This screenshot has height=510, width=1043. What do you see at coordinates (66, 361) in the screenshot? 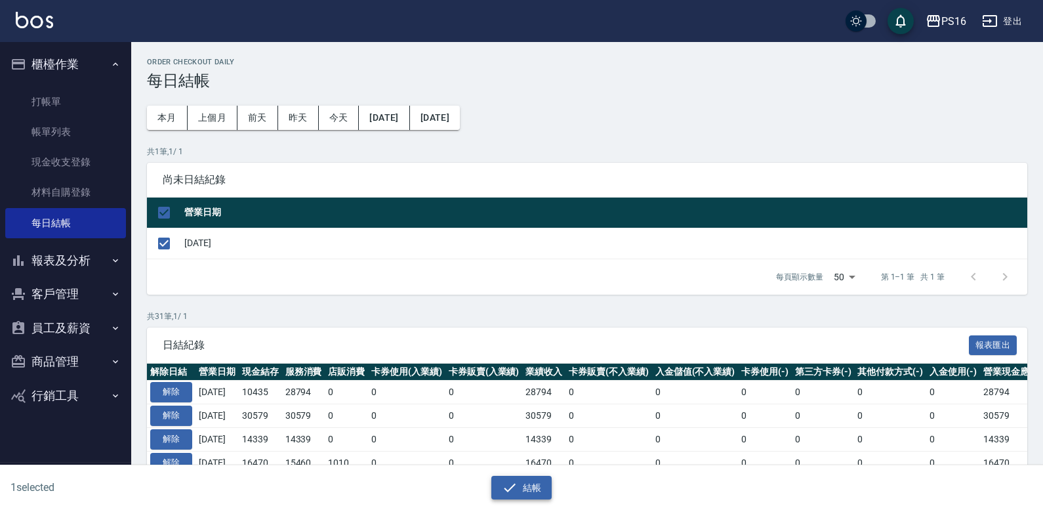
I see `button: 商品管理` at bounding box center [66, 361].